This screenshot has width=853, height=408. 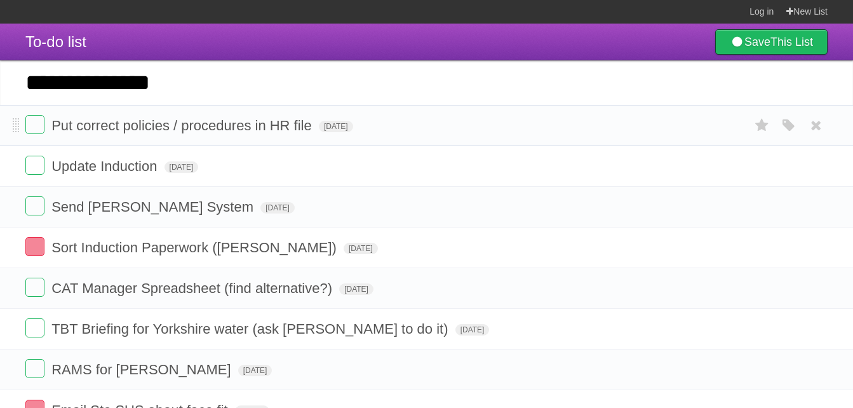 What do you see at coordinates (771, 42) in the screenshot?
I see `a: SaveThis List` at bounding box center [771, 42].